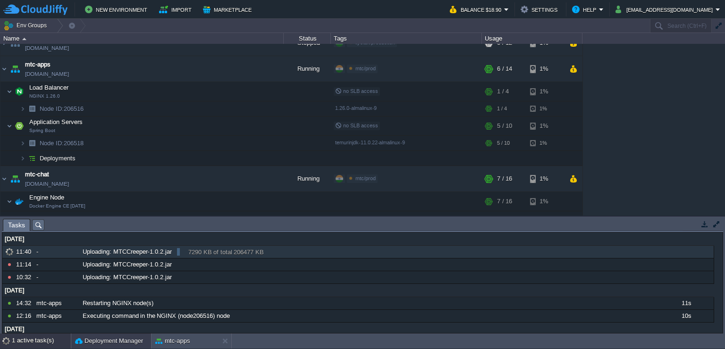  I want to click on button: Env Groups, so click(26, 25).